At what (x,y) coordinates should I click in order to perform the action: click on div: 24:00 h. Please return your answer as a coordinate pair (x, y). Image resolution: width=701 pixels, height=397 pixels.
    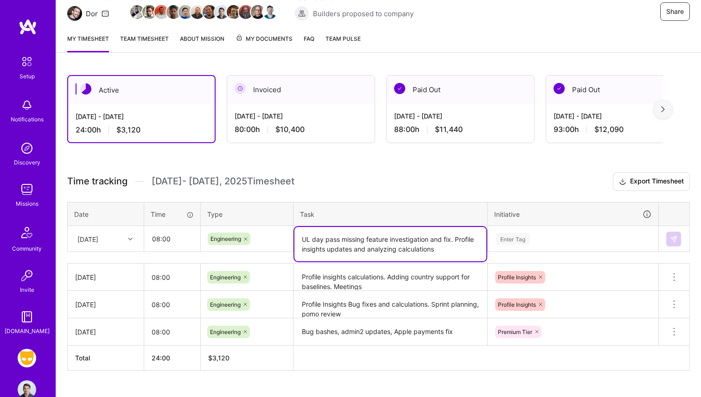
    Looking at the image, I should click on (141, 130).